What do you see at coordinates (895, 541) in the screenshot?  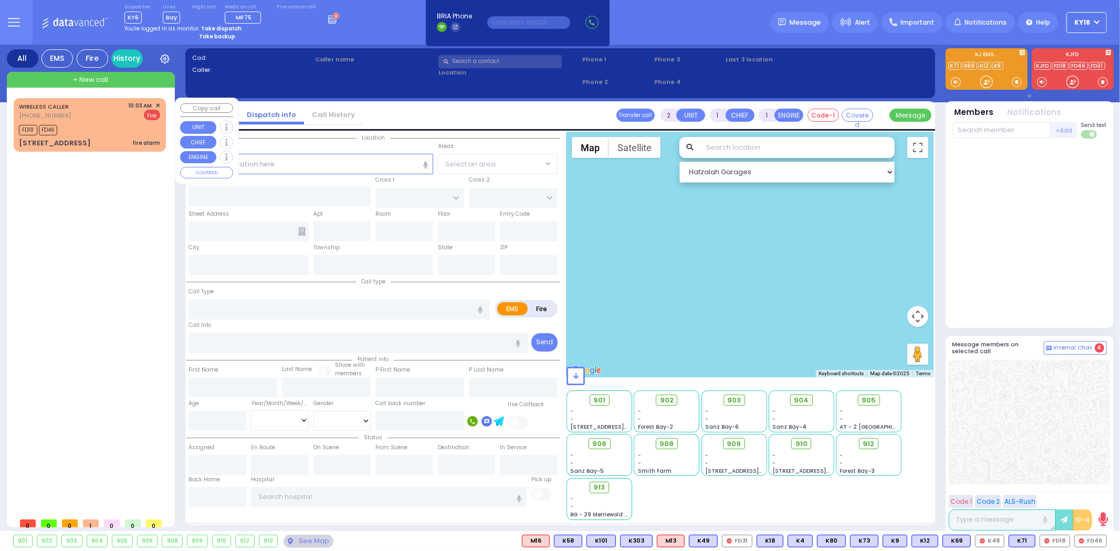 I see `div: K9` at bounding box center [895, 541].